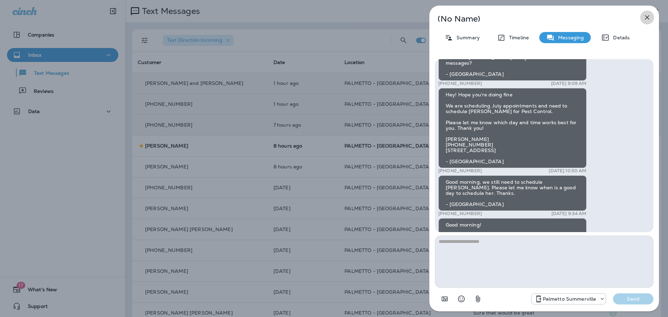 The width and height of the screenshot is (668, 317). I want to click on p: Summary, so click(466, 38).